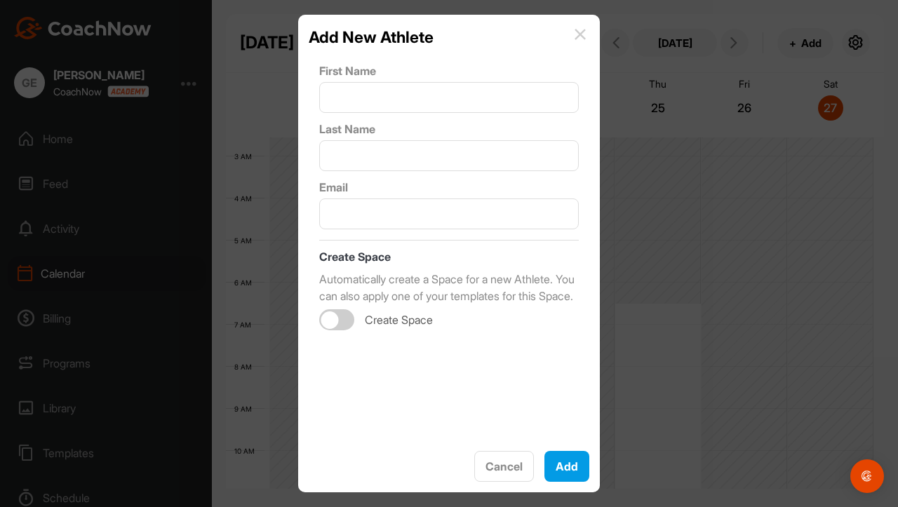 The width and height of the screenshot is (898, 507). What do you see at coordinates (399, 320) in the screenshot?
I see `span: Create Space` at bounding box center [399, 320].